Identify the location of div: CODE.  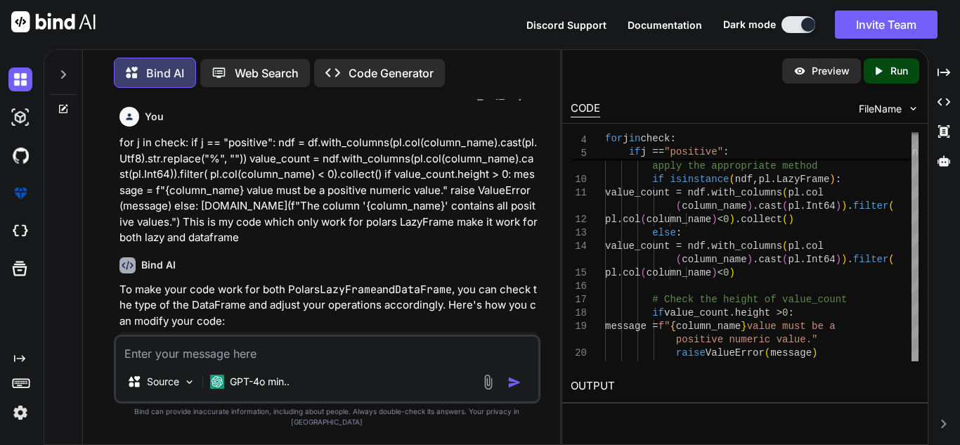
(585, 109).